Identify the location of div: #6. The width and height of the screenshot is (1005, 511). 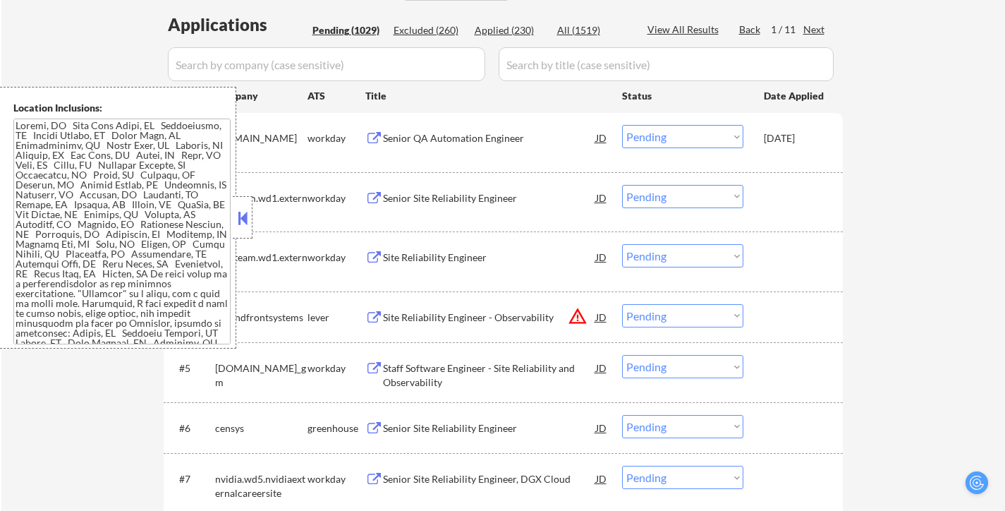
(191, 428).